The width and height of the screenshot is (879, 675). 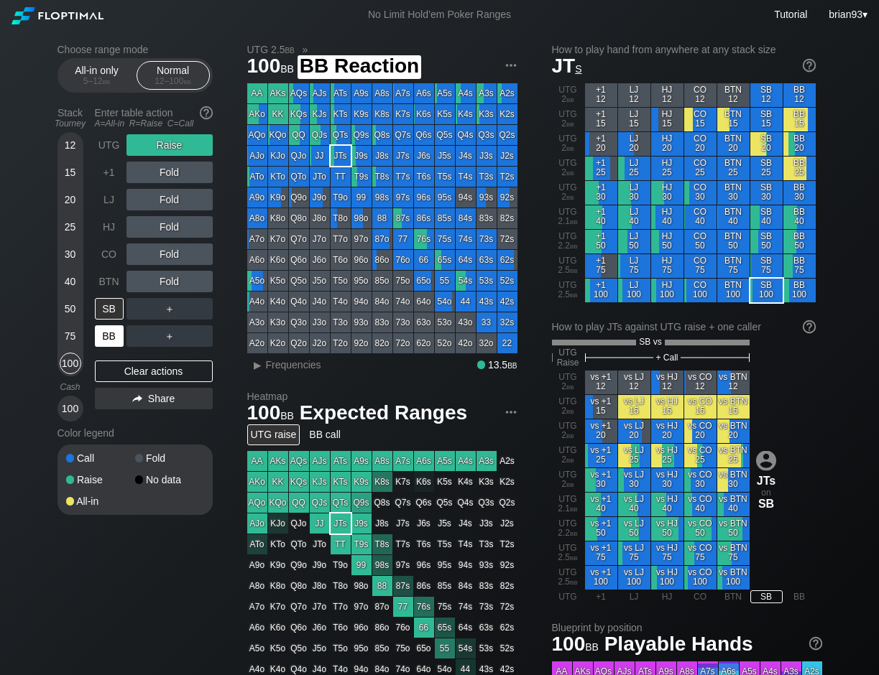 What do you see at coordinates (507, 93) in the screenshot?
I see `div: A2s` at bounding box center [507, 93].